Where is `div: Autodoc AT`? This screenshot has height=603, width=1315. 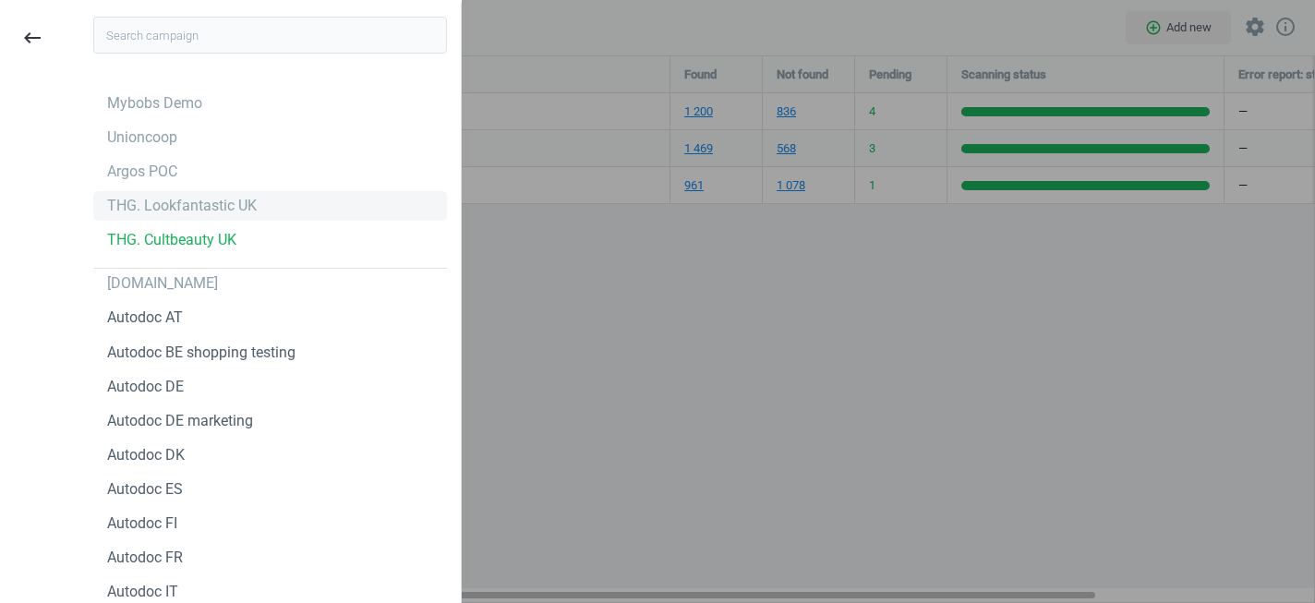
div: Autodoc AT is located at coordinates (145, 318).